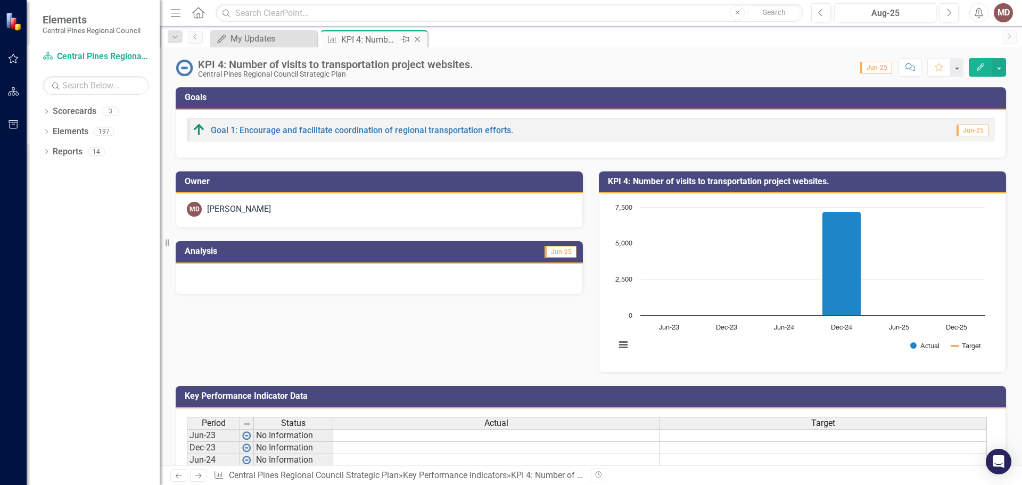  What do you see at coordinates (455, 475) in the screenshot?
I see `a: Key Performance Indicators` at bounding box center [455, 475].